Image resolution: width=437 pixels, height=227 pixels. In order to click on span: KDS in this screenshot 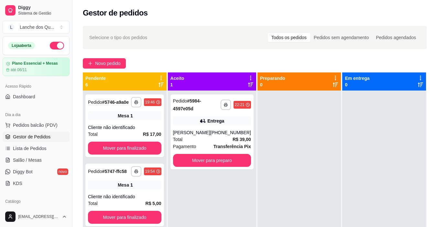, I will do `click(17, 183)`.